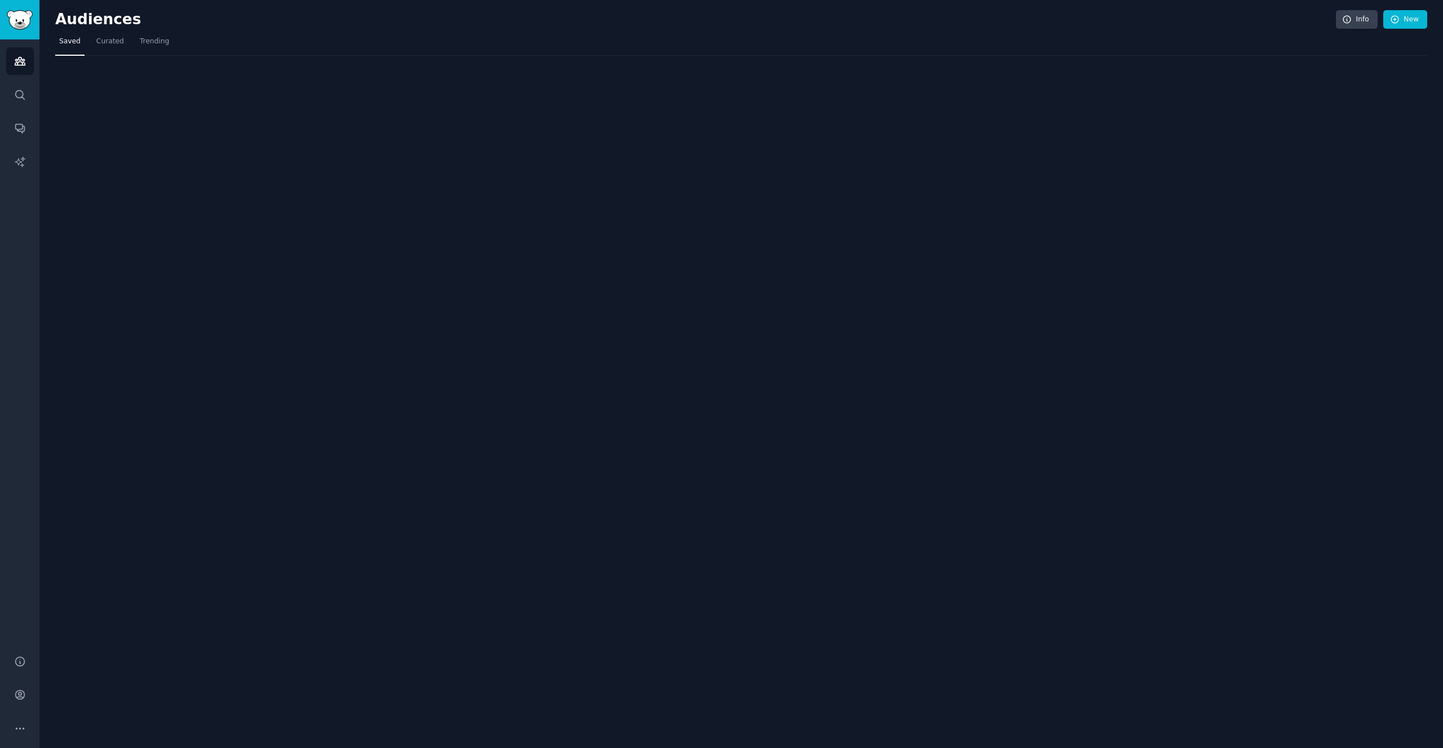 This screenshot has width=1443, height=748. Describe the element at coordinates (70, 42) in the screenshot. I see `span: Saved` at that location.